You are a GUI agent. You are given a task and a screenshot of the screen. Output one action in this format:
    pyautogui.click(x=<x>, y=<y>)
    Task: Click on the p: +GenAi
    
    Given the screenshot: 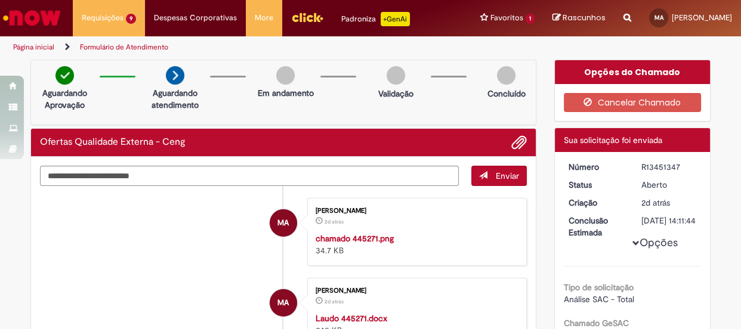 What is the action you would take?
    pyautogui.click(x=395, y=19)
    